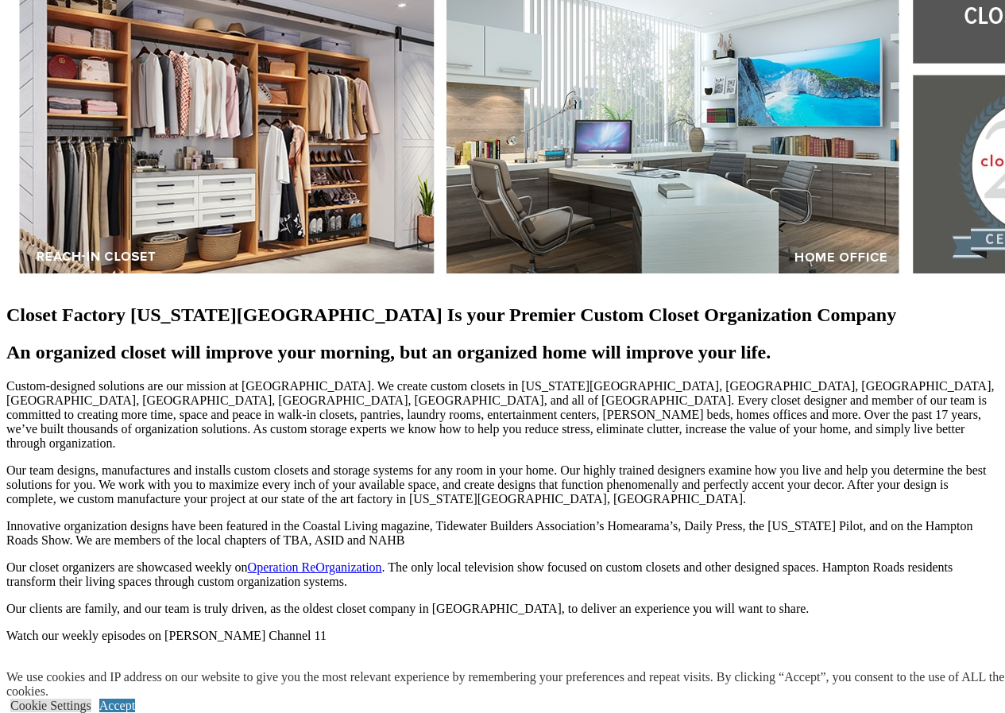  I want to click on p: Our team designs, manufactures and installs custom closets and storage systems for any room in yo..., so click(502, 485).